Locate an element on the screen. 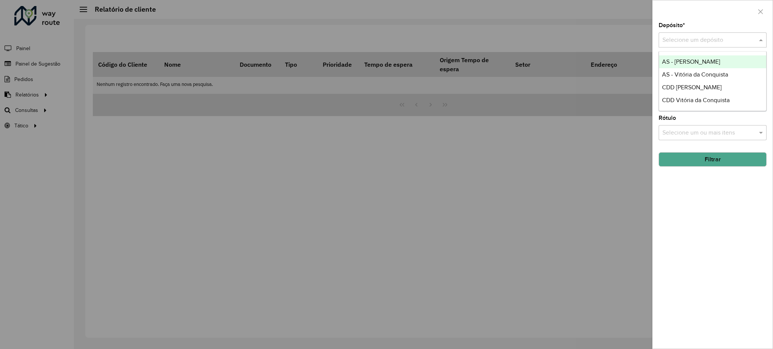 The height and width of the screenshot is (349, 773). button: Filtrar is located at coordinates (712, 160).